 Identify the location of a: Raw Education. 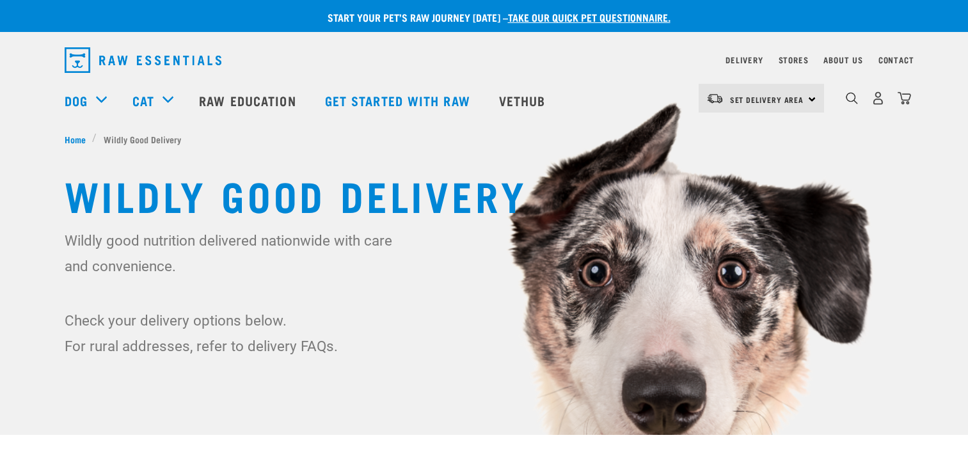
(249, 100).